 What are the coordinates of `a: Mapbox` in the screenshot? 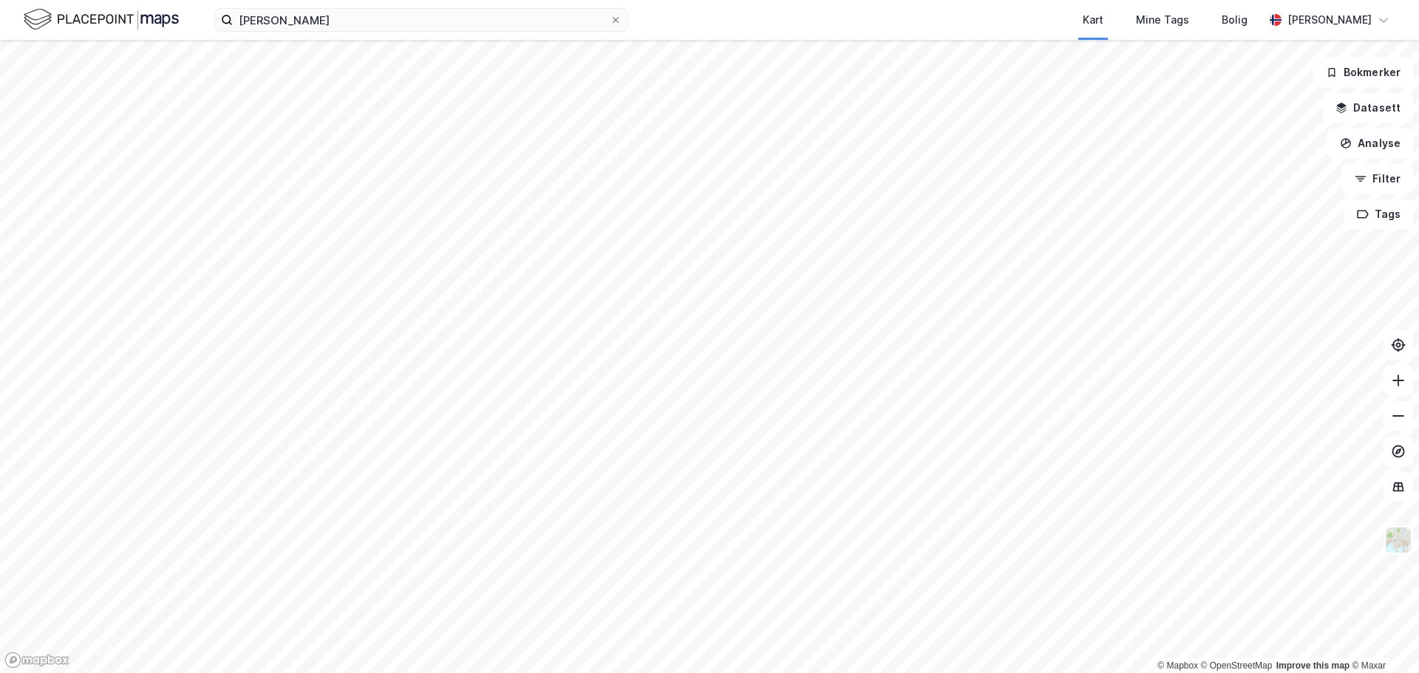 It's located at (1177, 666).